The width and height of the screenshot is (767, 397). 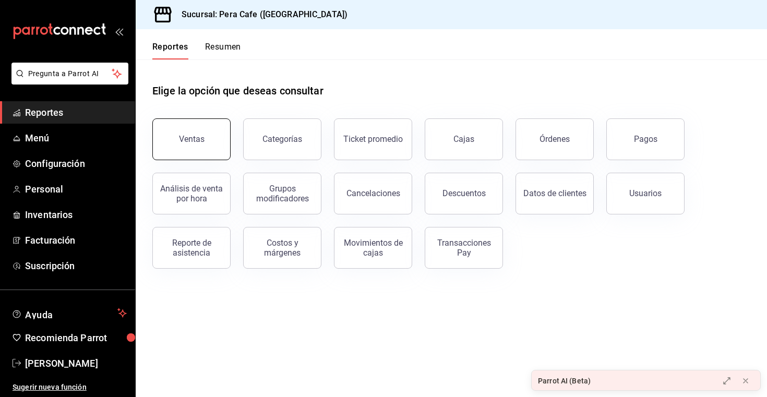 I want to click on div: Análisis de venta por hora, so click(x=191, y=193).